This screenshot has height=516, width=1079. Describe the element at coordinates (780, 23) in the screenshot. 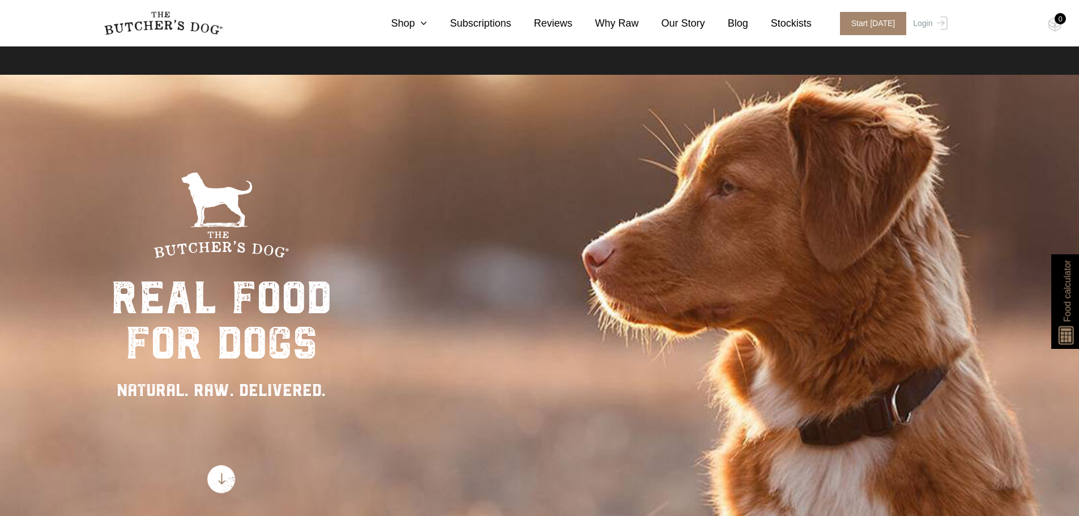

I see `a: Stockists` at that location.